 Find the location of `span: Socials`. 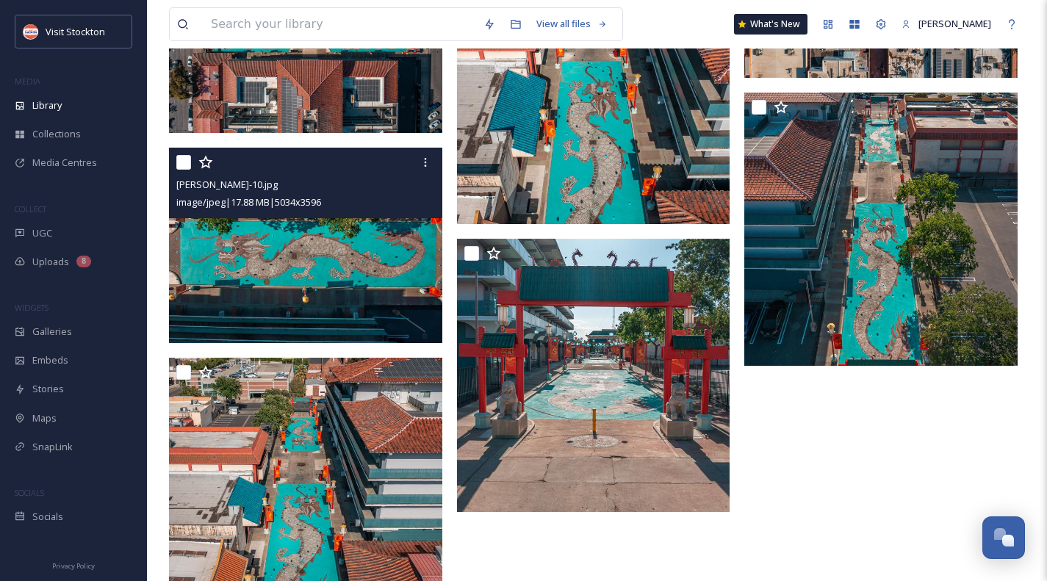

span: Socials is located at coordinates (48, 517).